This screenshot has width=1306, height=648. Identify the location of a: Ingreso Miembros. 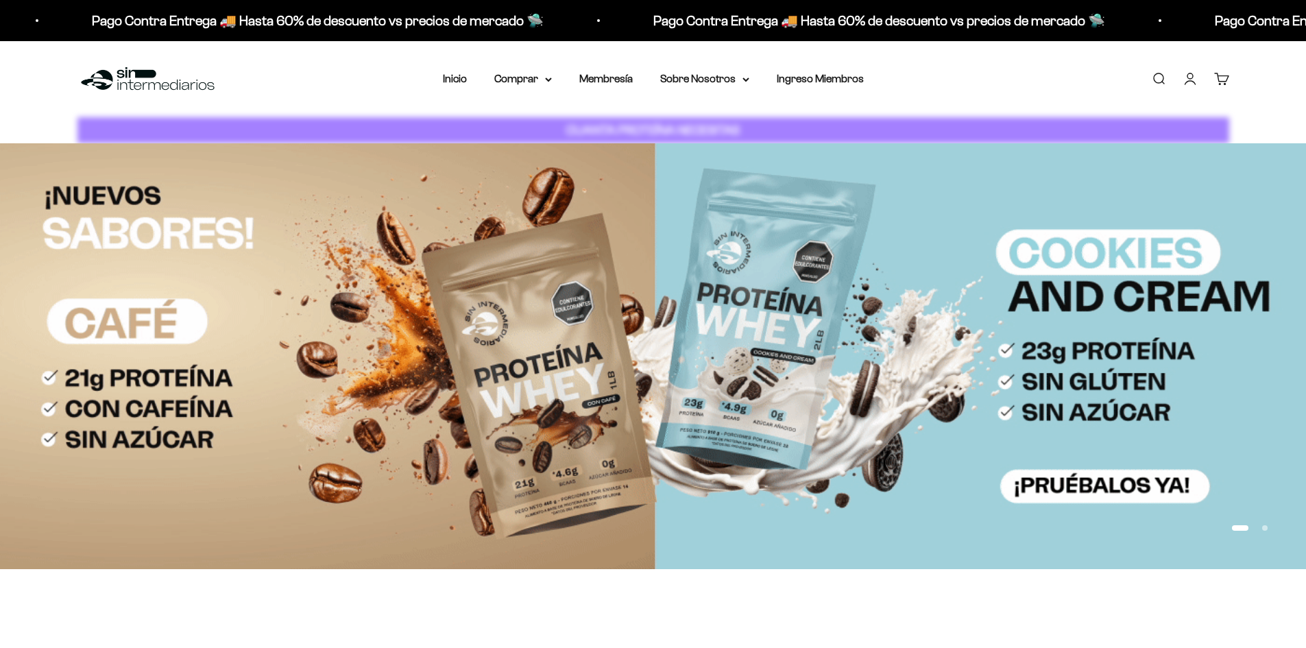
(820, 78).